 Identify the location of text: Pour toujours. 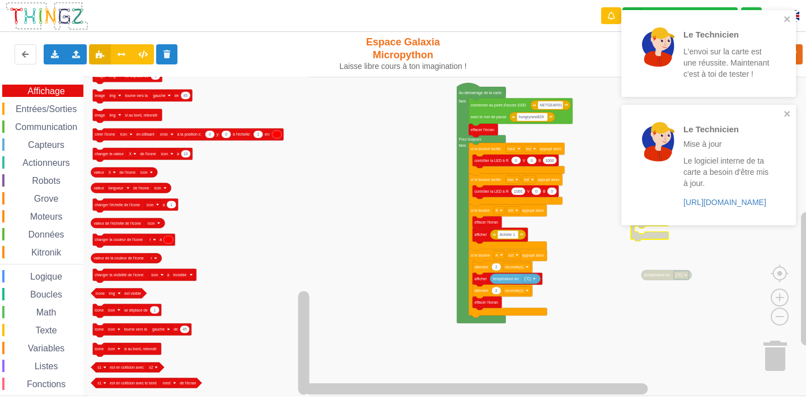
(470, 139).